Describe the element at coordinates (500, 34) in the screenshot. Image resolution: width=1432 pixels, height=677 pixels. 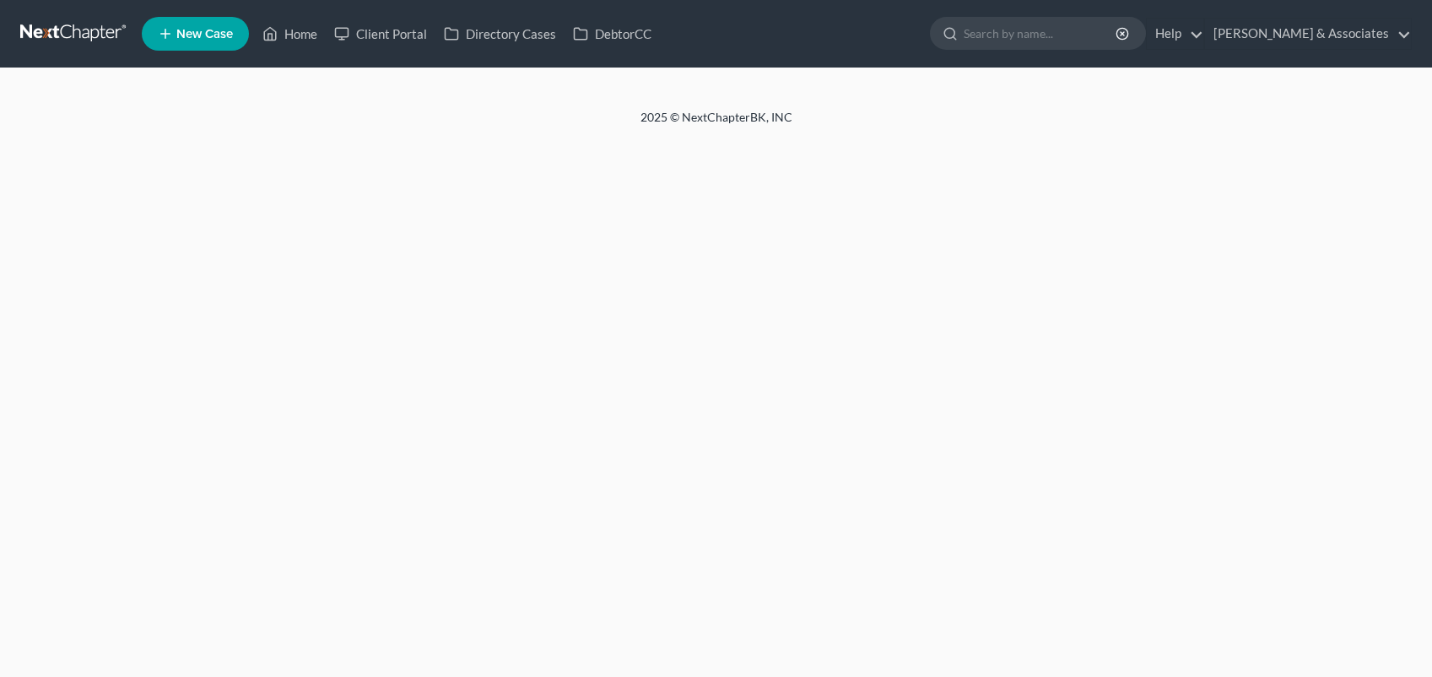
I see `a: Directory Cases` at that location.